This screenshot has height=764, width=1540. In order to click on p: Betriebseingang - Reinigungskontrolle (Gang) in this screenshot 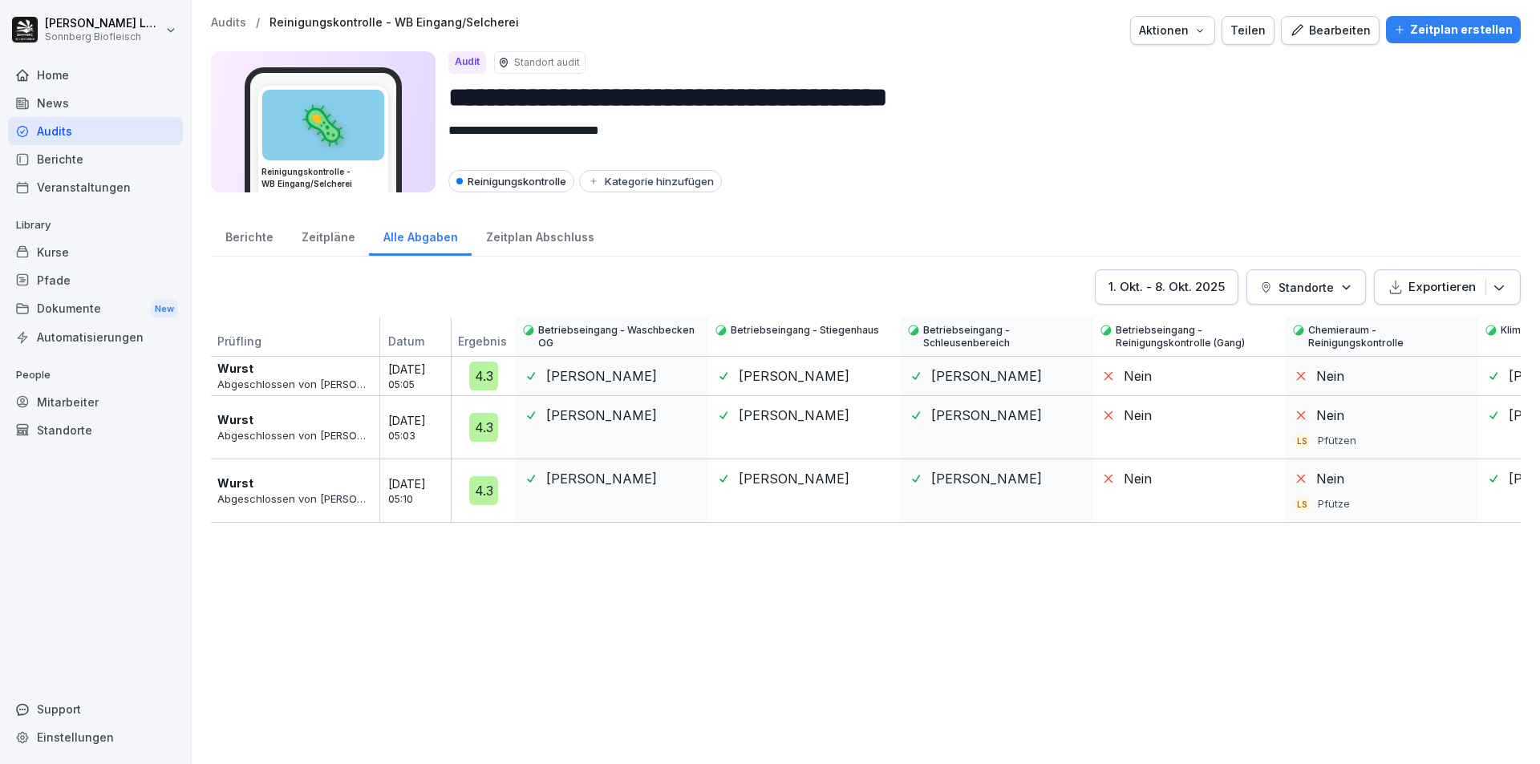, I will do `click(1197, 337)`.